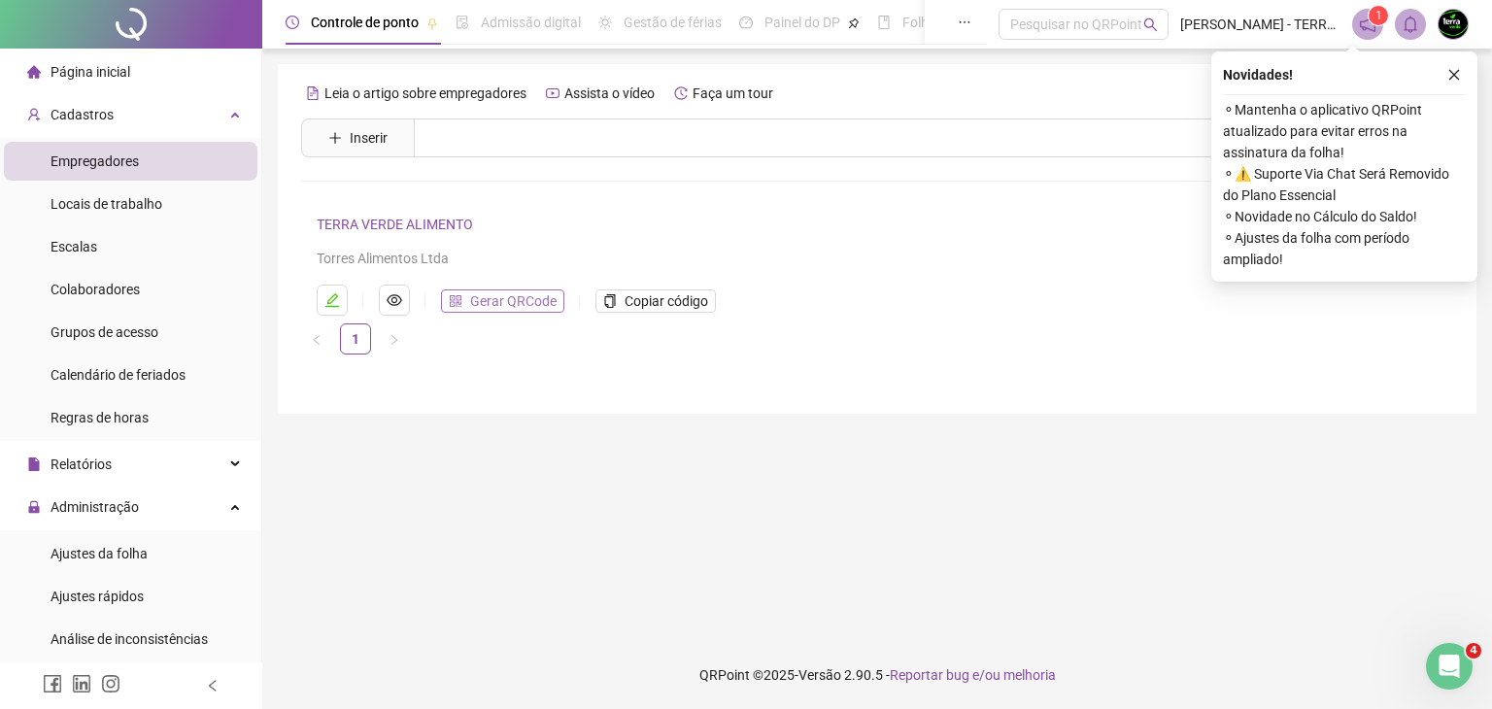 The image size is (1492, 709). Describe the element at coordinates (34, 115) in the screenshot. I see `span: user-add` at that location.